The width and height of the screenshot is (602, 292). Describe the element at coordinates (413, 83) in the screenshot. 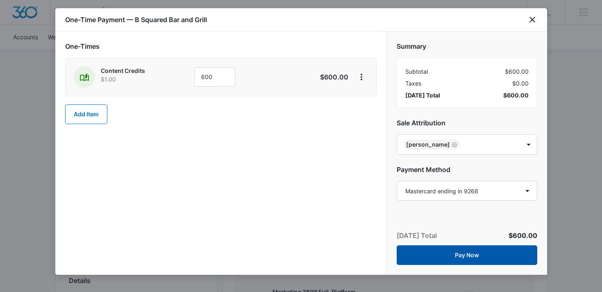

I see `span: Taxes` at that location.